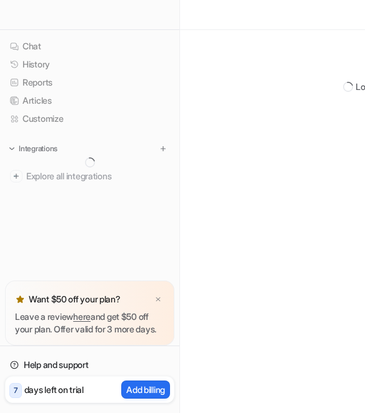 Image resolution: width=365 pixels, height=413 pixels. Describe the element at coordinates (158, 299) in the screenshot. I see `img: x` at that location.